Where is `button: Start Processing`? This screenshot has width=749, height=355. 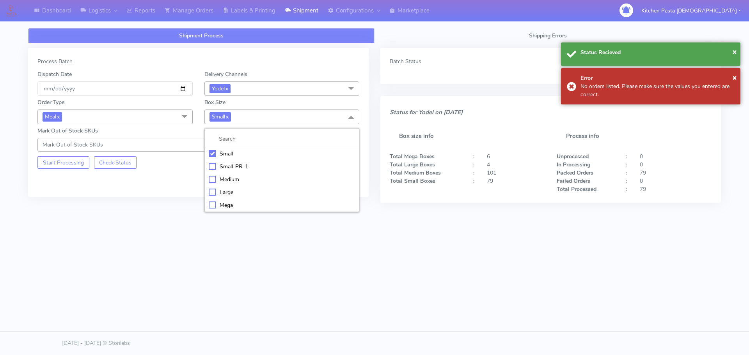 button: Start Processing is located at coordinates (63, 163).